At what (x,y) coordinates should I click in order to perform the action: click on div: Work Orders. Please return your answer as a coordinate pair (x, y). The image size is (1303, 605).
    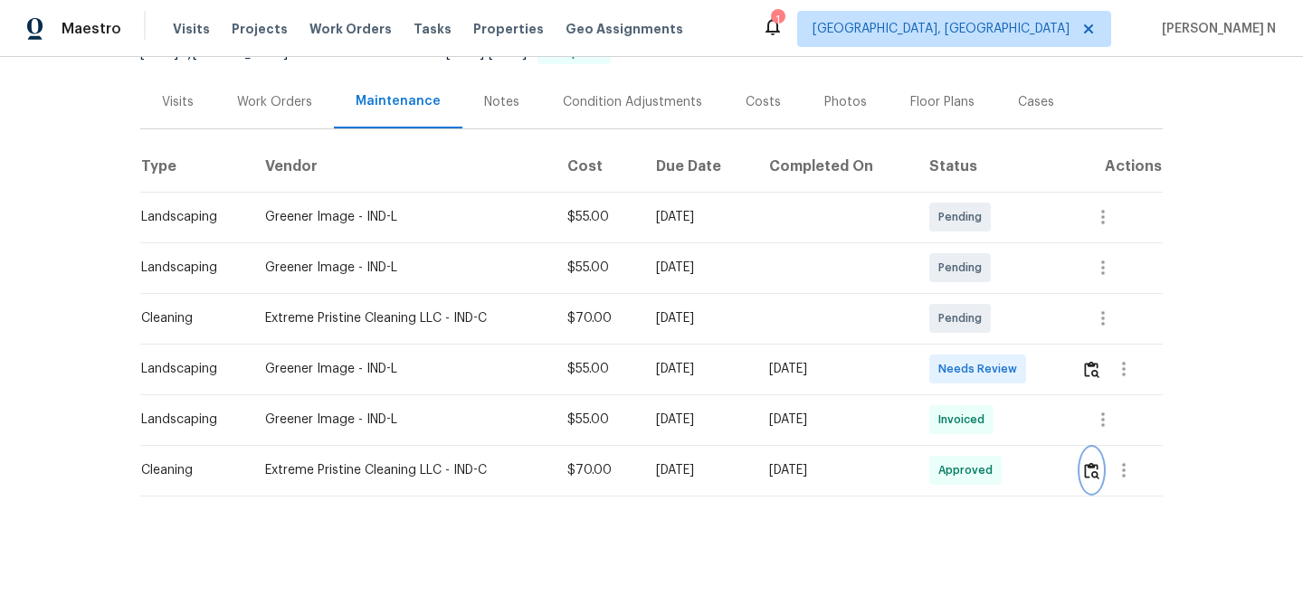
    Looking at the image, I should click on (274, 102).